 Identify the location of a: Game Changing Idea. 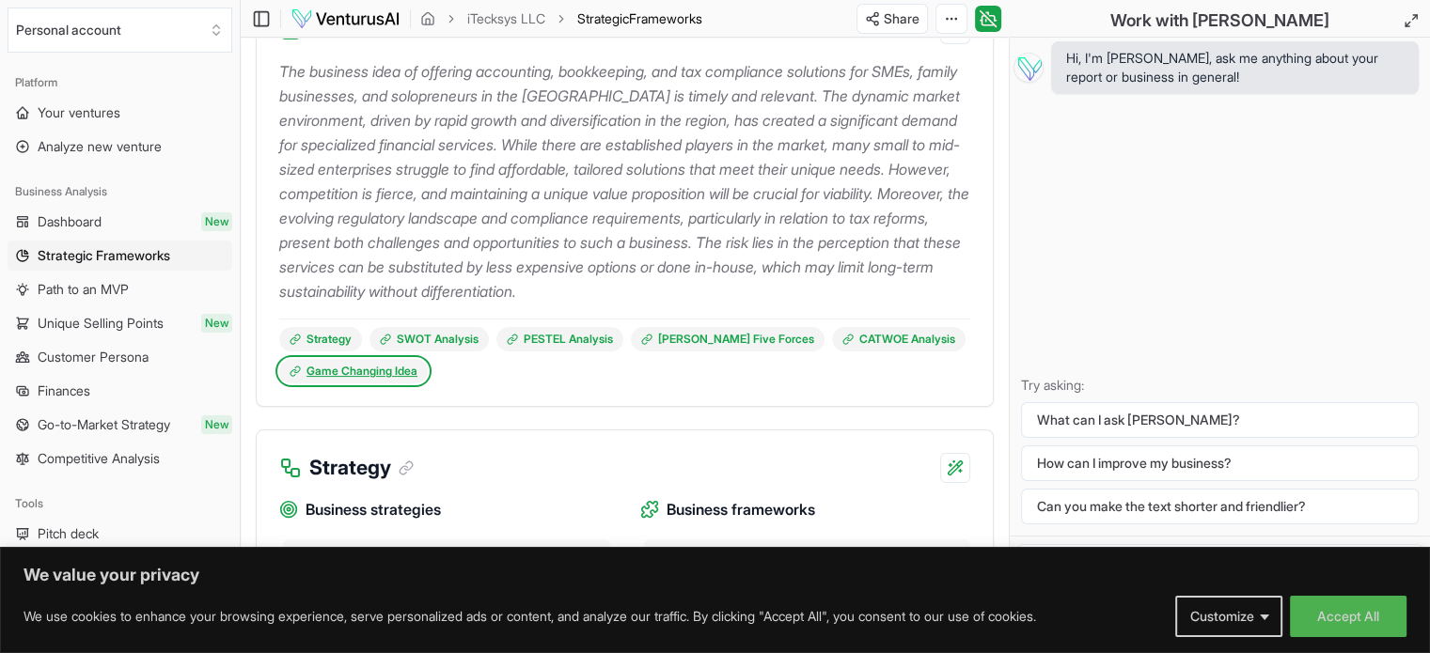
(354, 371).